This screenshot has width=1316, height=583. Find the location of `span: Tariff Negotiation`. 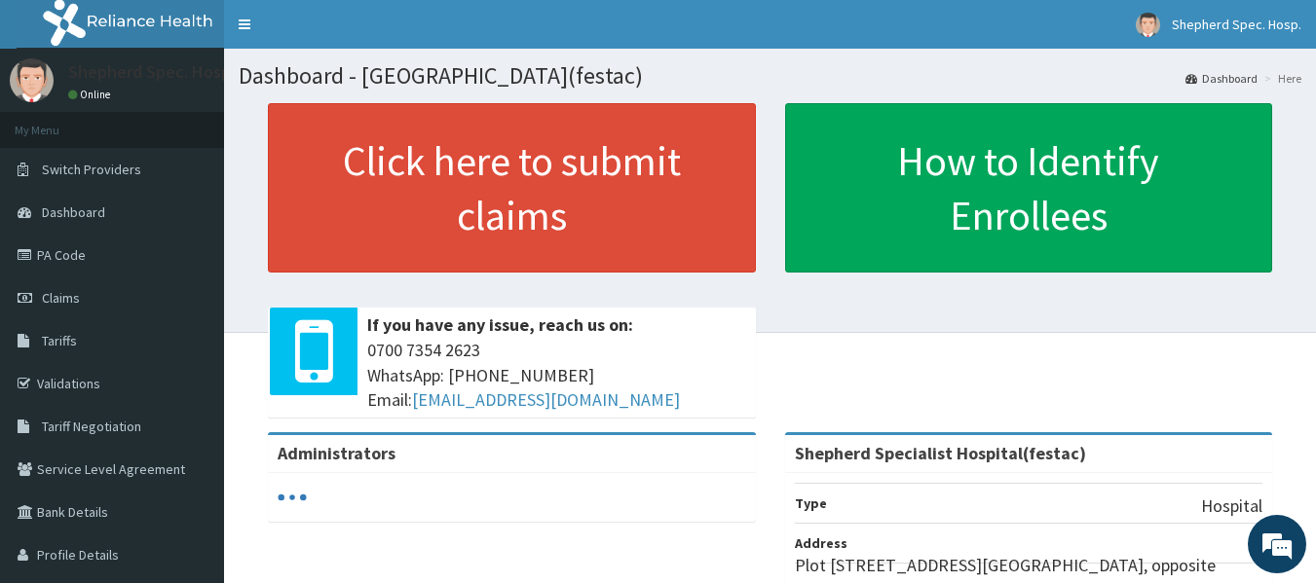

span: Tariff Negotiation is located at coordinates (92, 427).